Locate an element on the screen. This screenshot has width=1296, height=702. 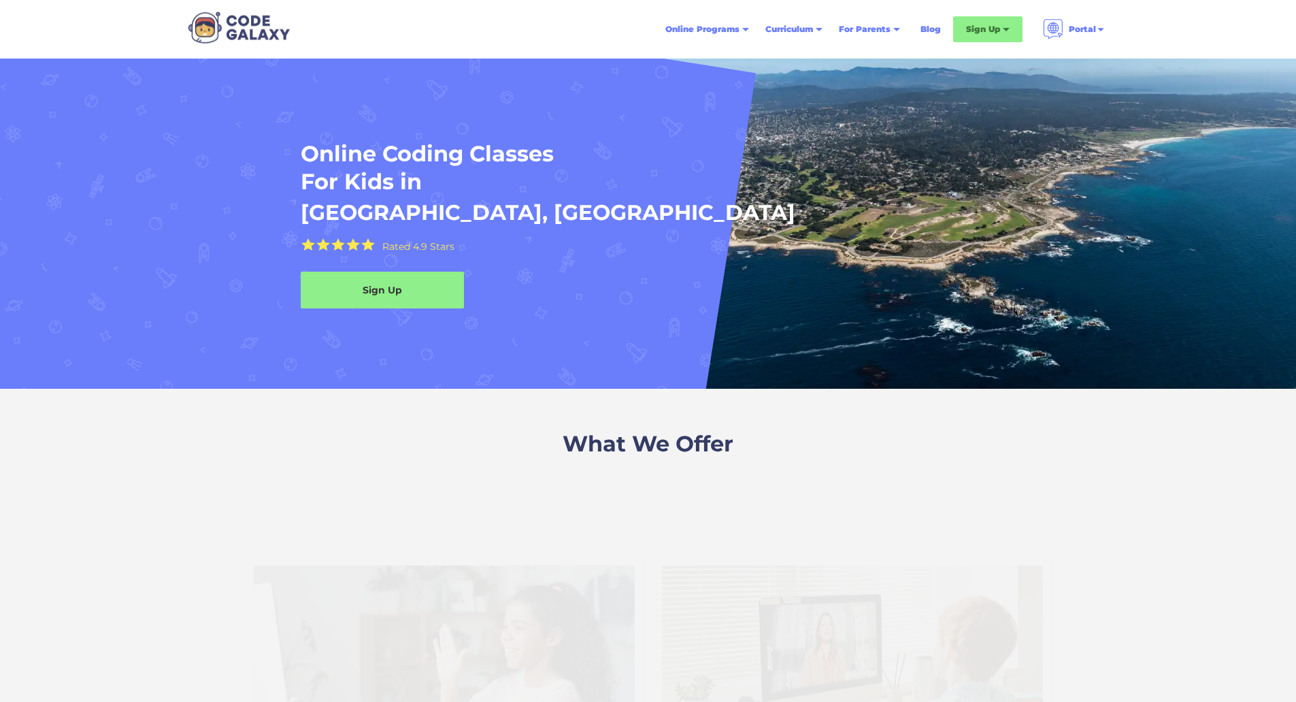
a: Sign Up is located at coordinates (382, 290).